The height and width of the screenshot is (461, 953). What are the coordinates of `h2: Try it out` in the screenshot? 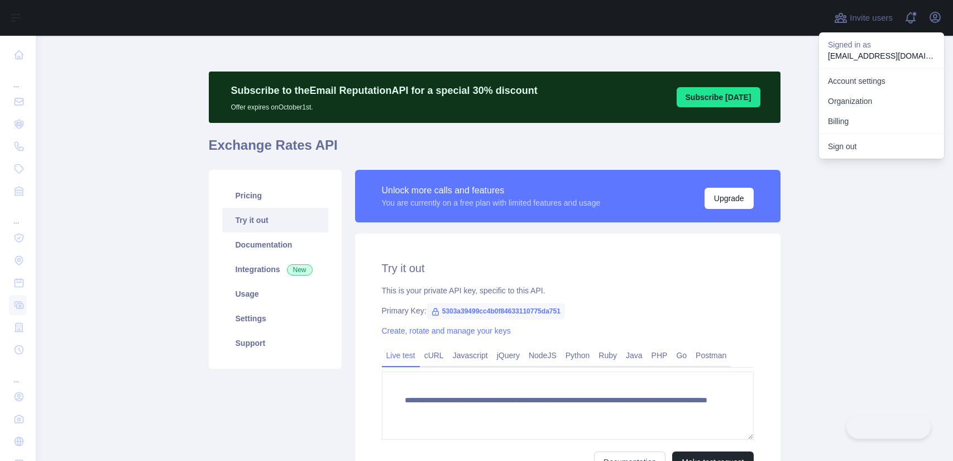 It's located at (568, 268).